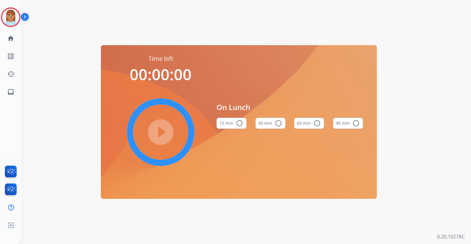  Describe the element at coordinates (161, 74) in the screenshot. I see `span: 00:00:00` at that location.